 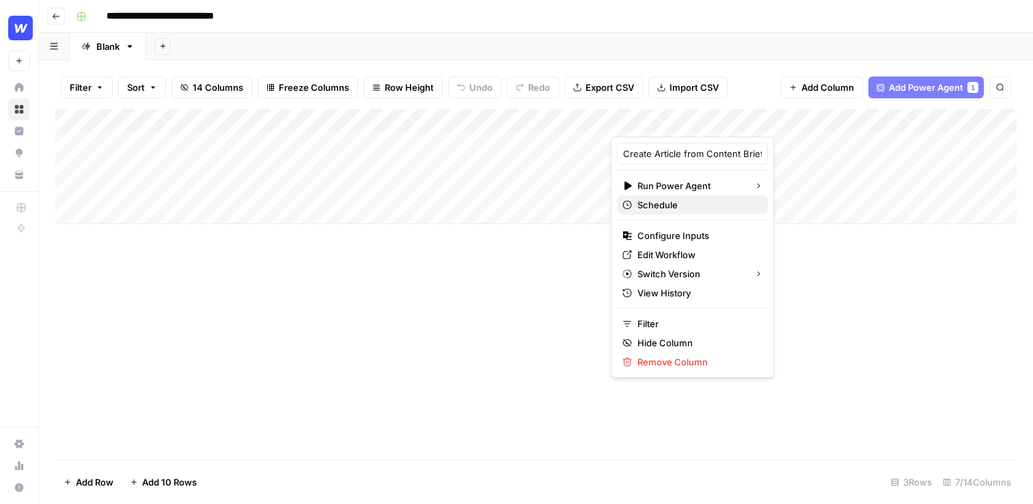 I want to click on span: Freeze Columns, so click(x=314, y=87).